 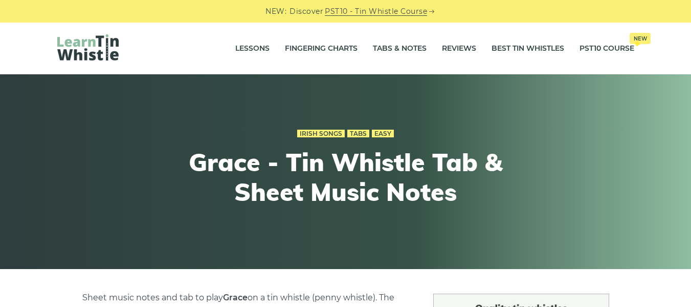 I want to click on a: Easy, so click(x=383, y=134).